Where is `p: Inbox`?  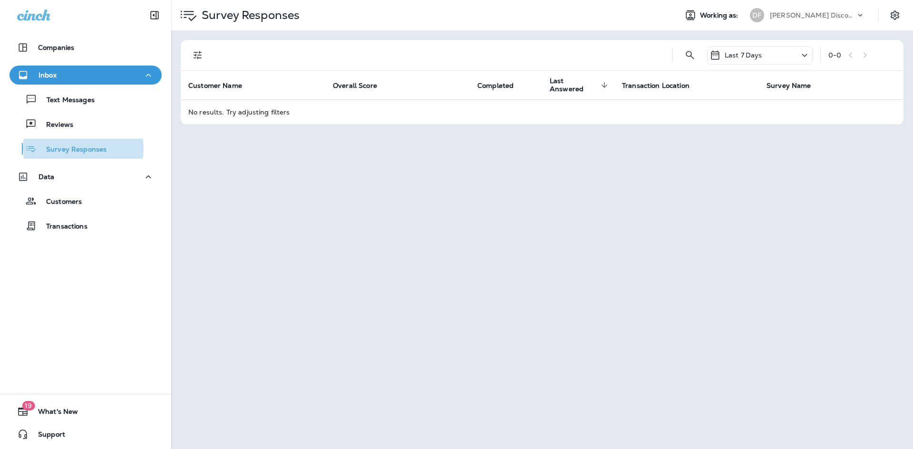 p: Inbox is located at coordinates (48, 75).